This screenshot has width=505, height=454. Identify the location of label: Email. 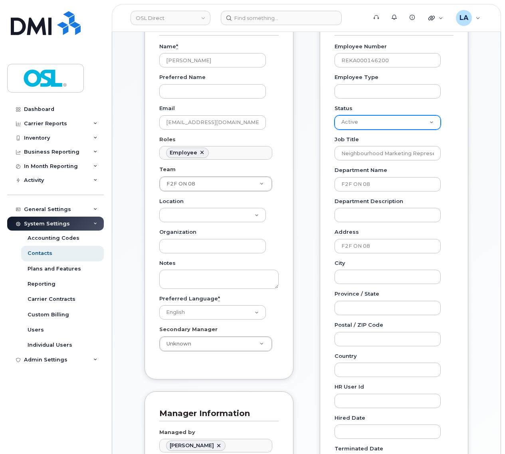
(167, 108).